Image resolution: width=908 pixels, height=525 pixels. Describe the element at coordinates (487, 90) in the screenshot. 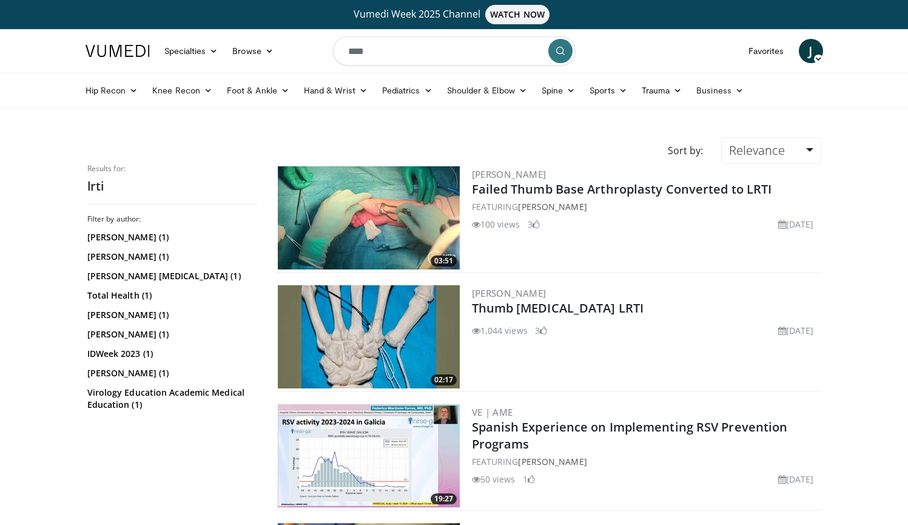

I see `a: Shoulder & Elbow` at that location.